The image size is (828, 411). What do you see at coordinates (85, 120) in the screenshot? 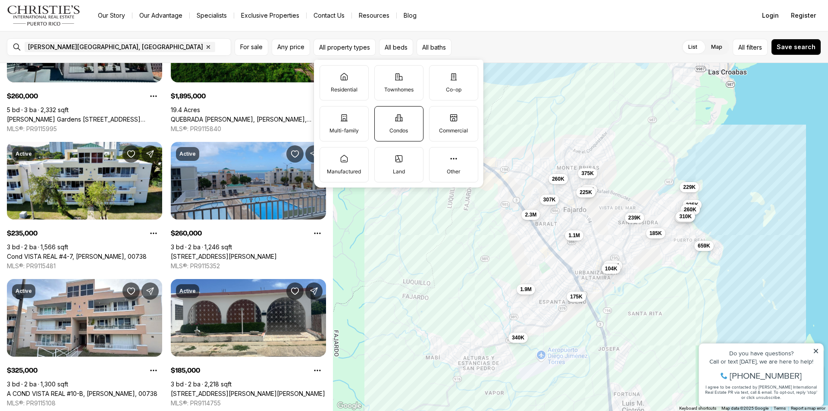
I see `a: Fajardo Gardens CALLE SAUCE CASA Q18 #3, FAJARDO PR, 00738` at bounding box center [85, 120].